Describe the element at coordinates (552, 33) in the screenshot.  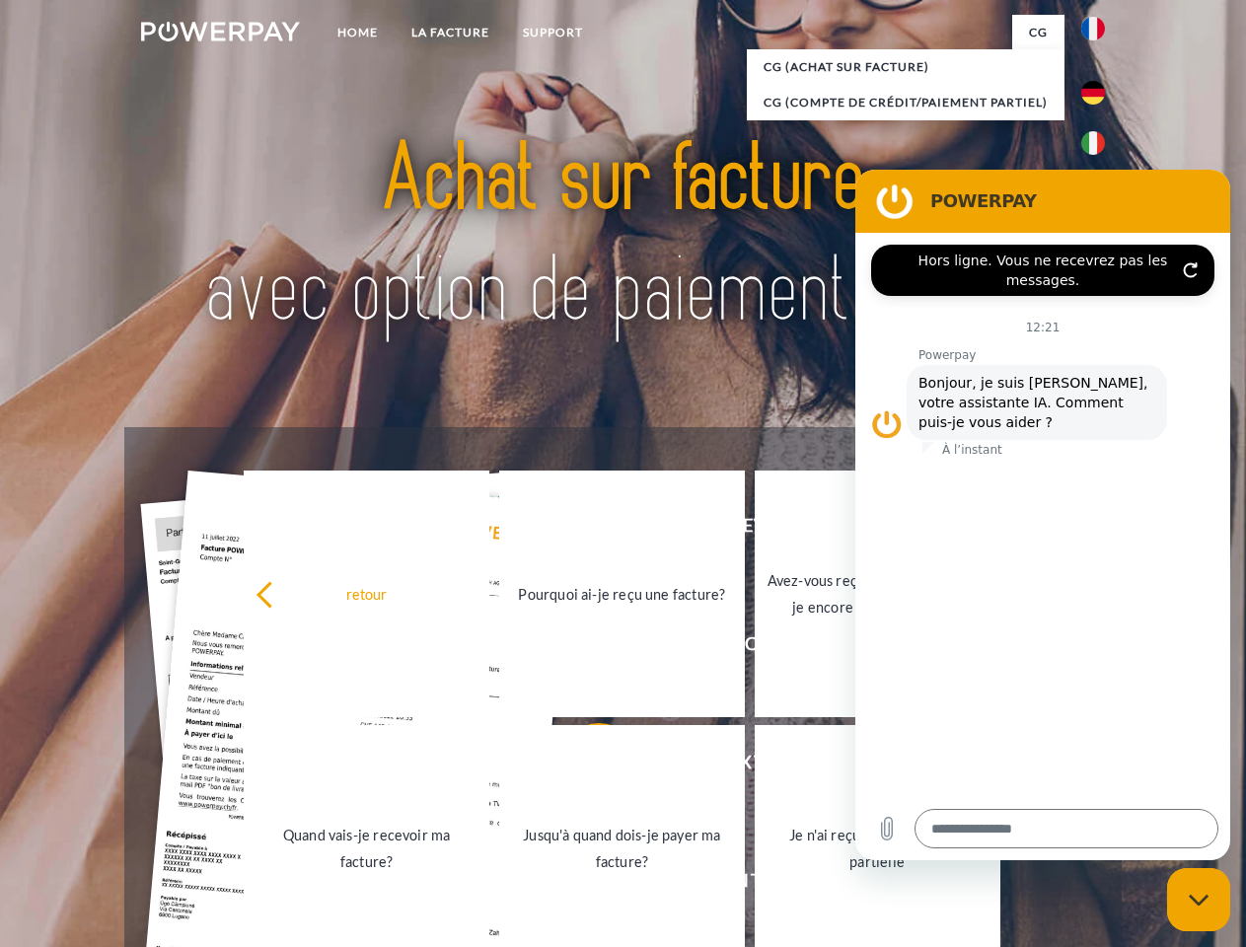
I see `a: Support` at that location.